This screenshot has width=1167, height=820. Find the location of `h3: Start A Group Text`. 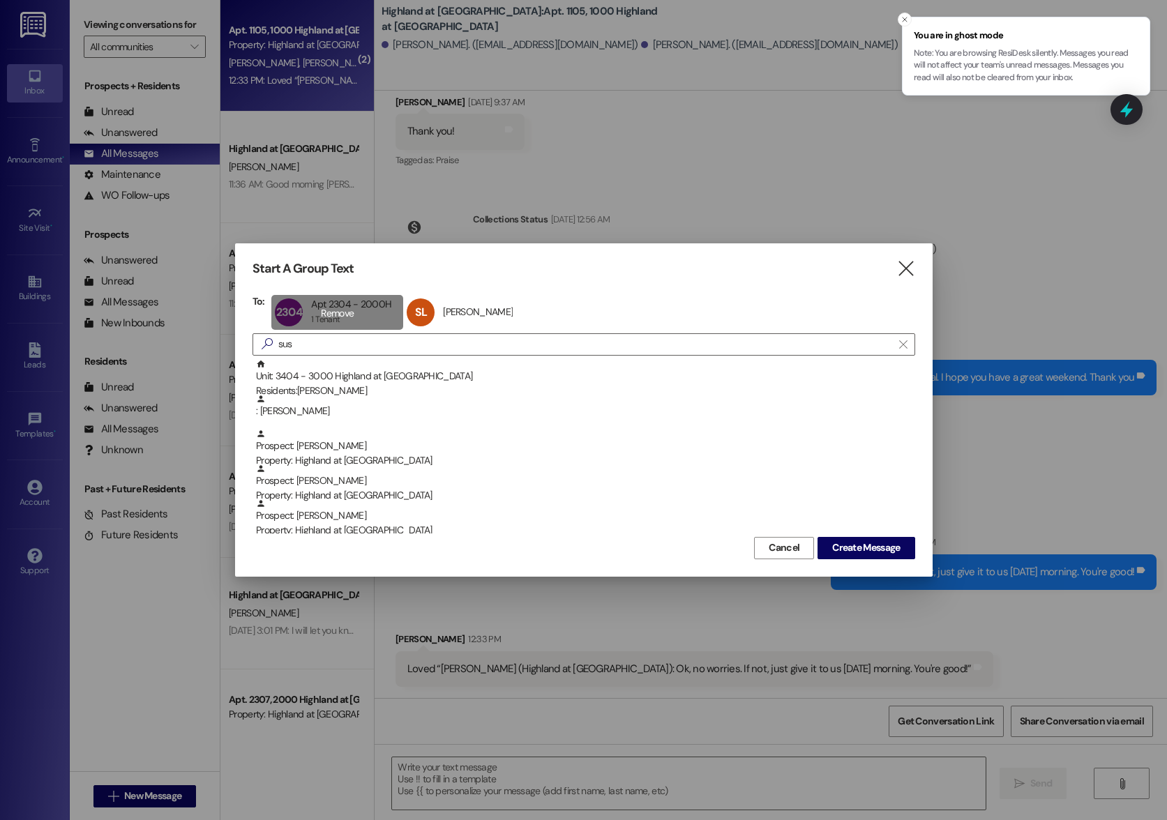

h3: Start A Group Text is located at coordinates (303, 268).